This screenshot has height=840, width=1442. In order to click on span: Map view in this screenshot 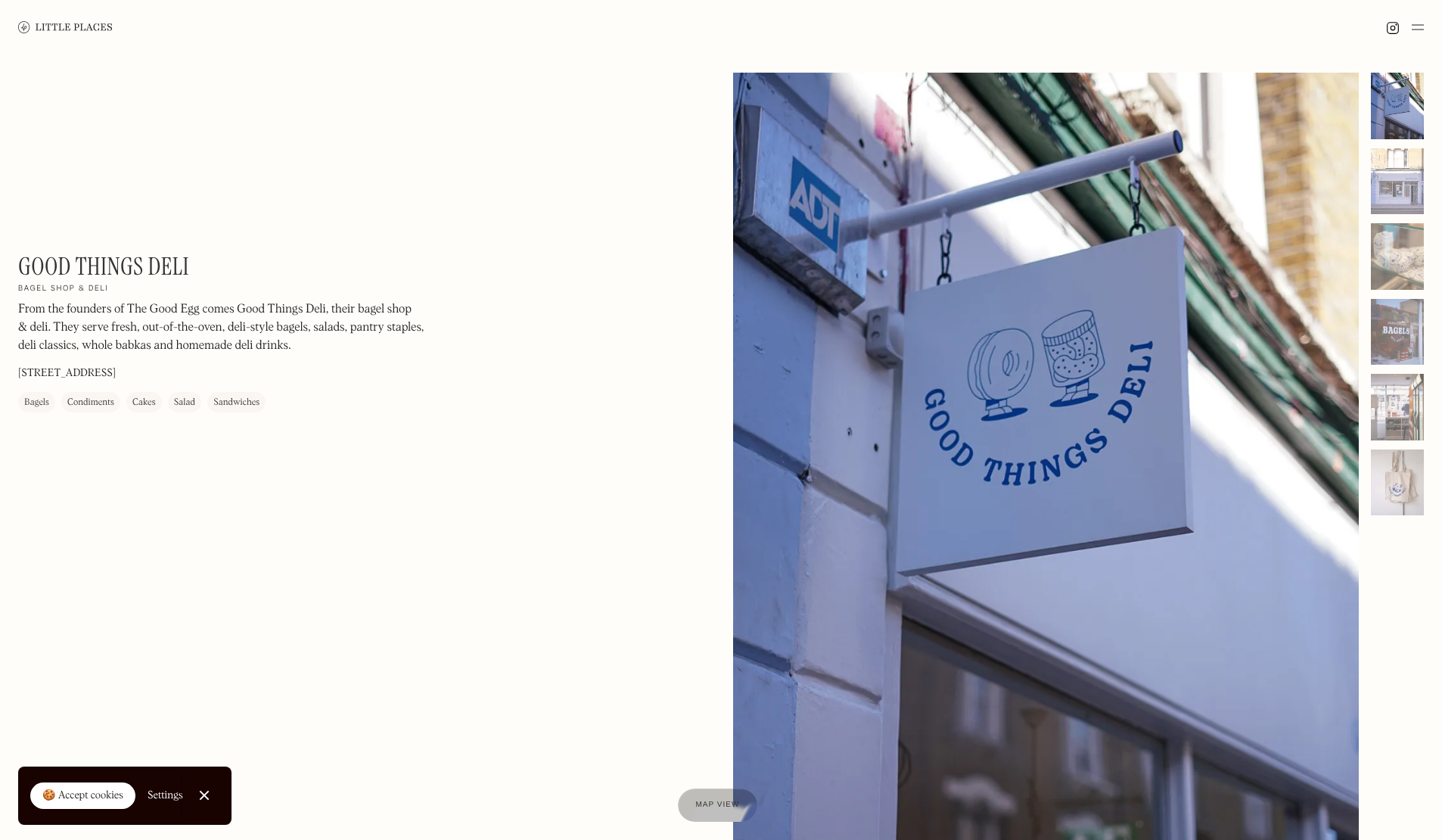, I will do `click(718, 804)`.